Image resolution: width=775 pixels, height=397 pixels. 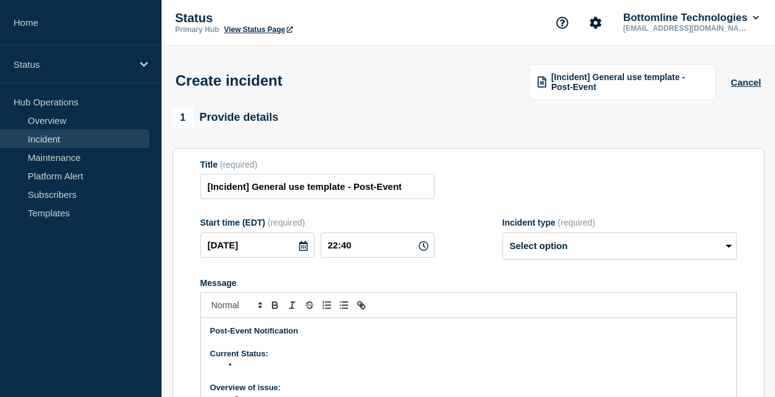 What do you see at coordinates (229, 81) in the screenshot?
I see `h1: Create incident` at bounding box center [229, 81].